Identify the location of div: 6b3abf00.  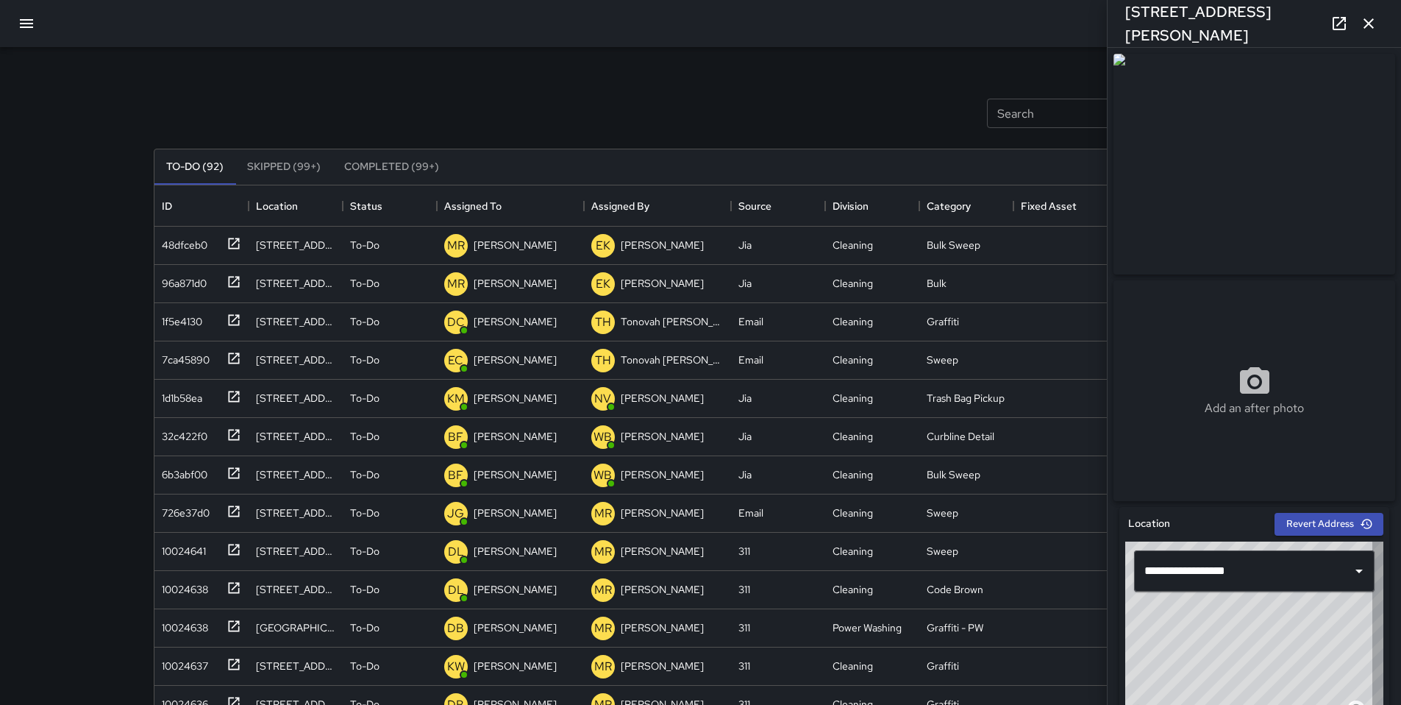
(182, 472).